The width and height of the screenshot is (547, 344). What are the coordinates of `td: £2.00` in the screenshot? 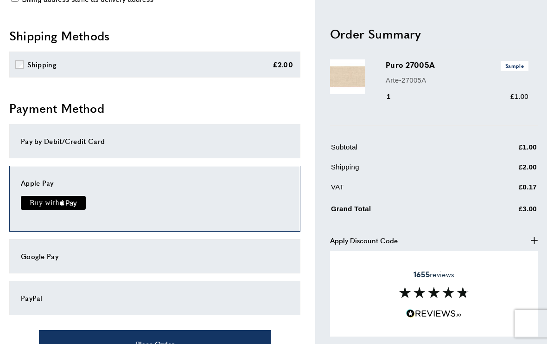 It's located at (505, 170).